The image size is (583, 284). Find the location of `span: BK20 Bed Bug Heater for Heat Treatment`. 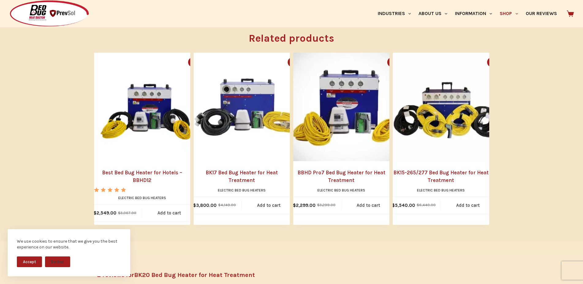

span: BK20 Bed Bug Heater for Heat Treatment is located at coordinates (194, 275).